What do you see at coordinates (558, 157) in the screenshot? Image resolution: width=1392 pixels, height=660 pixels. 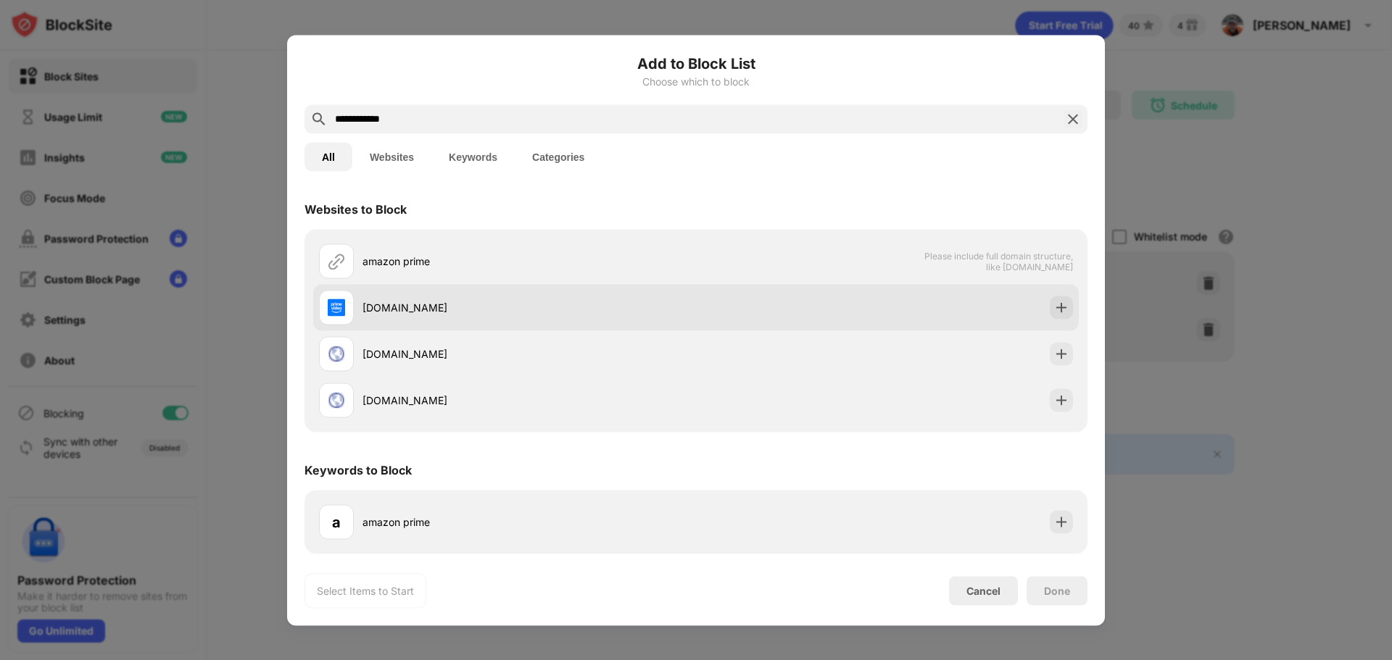 I see `button: Categories` at bounding box center [558, 157].